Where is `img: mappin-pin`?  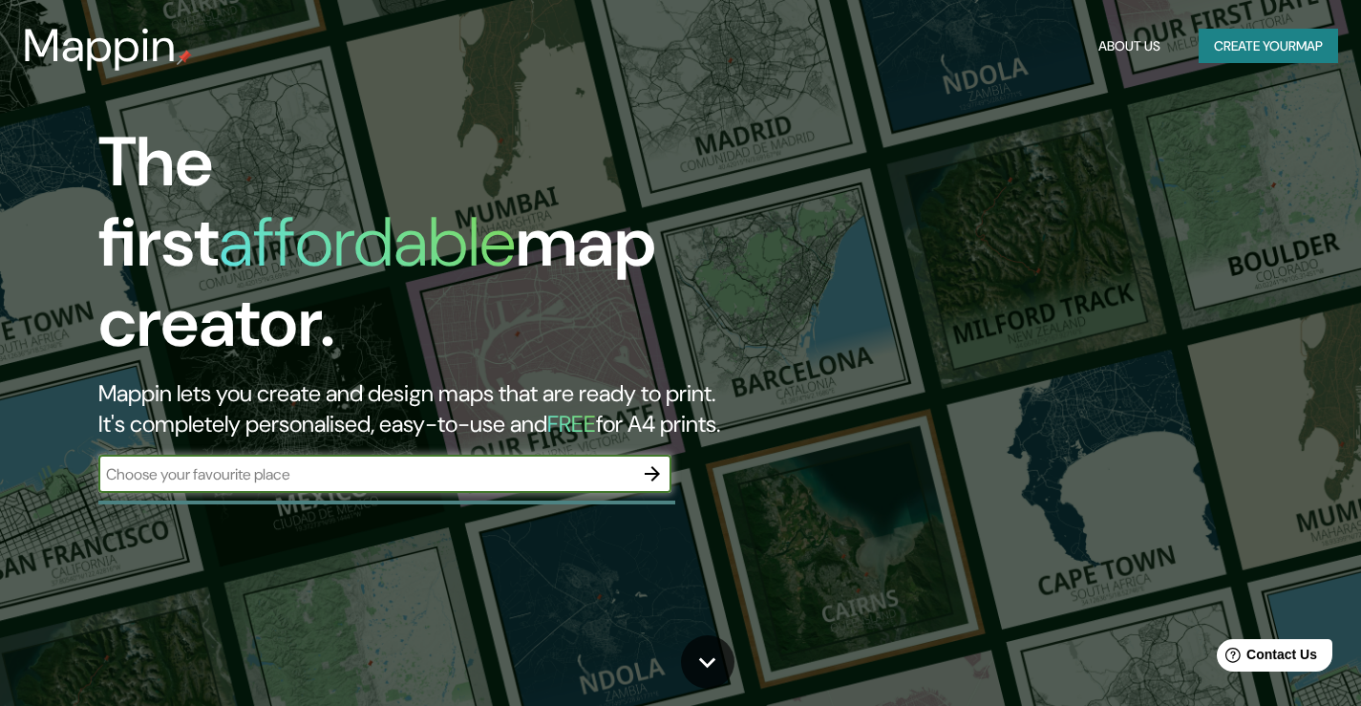
img: mappin-pin is located at coordinates (184, 57).